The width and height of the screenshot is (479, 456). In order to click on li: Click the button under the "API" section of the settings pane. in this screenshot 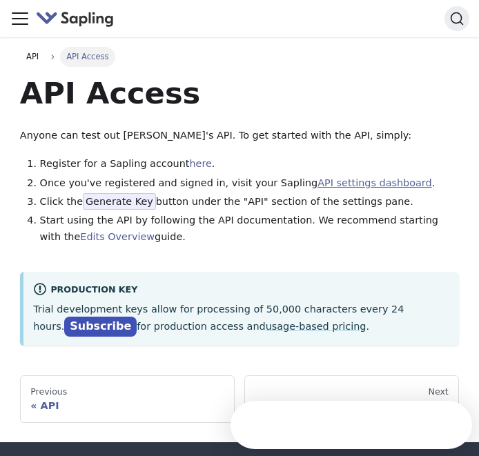, I will do `click(250, 202)`.